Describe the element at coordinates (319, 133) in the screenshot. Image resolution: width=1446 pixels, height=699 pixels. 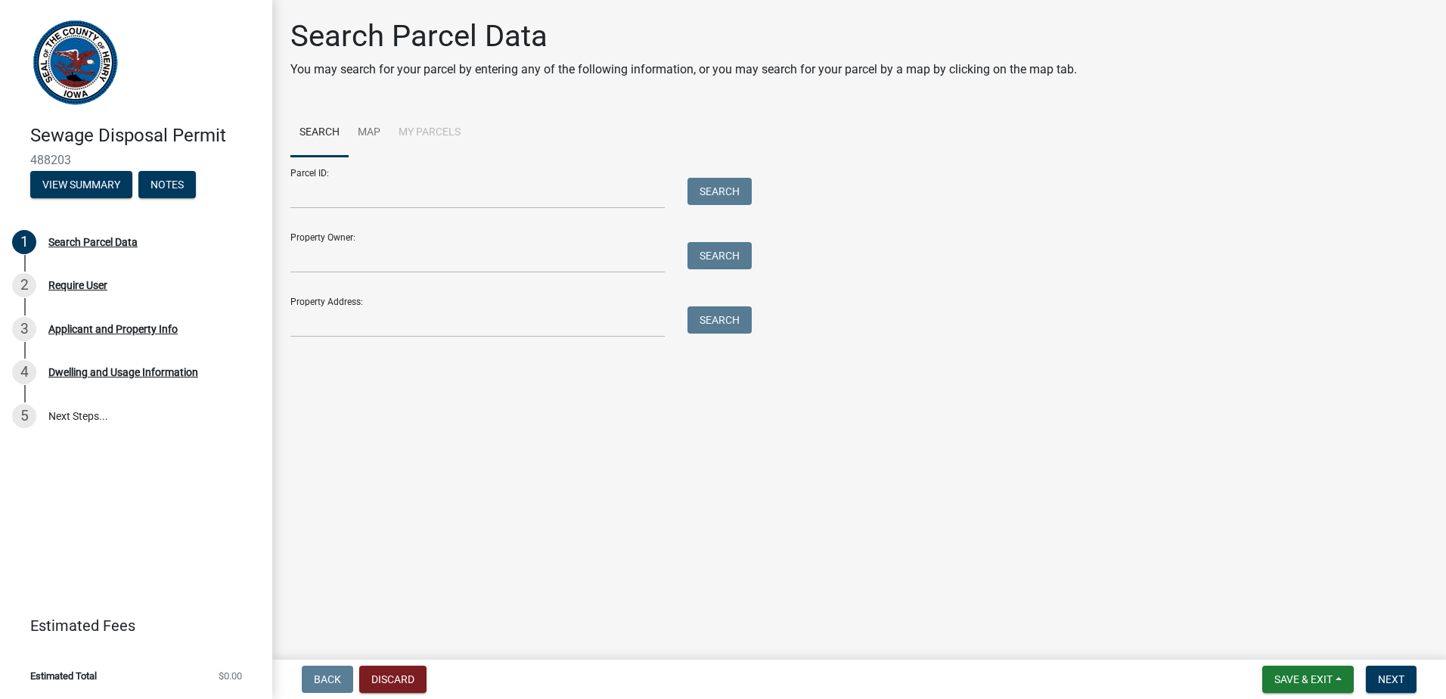
I see `a: Search` at that location.